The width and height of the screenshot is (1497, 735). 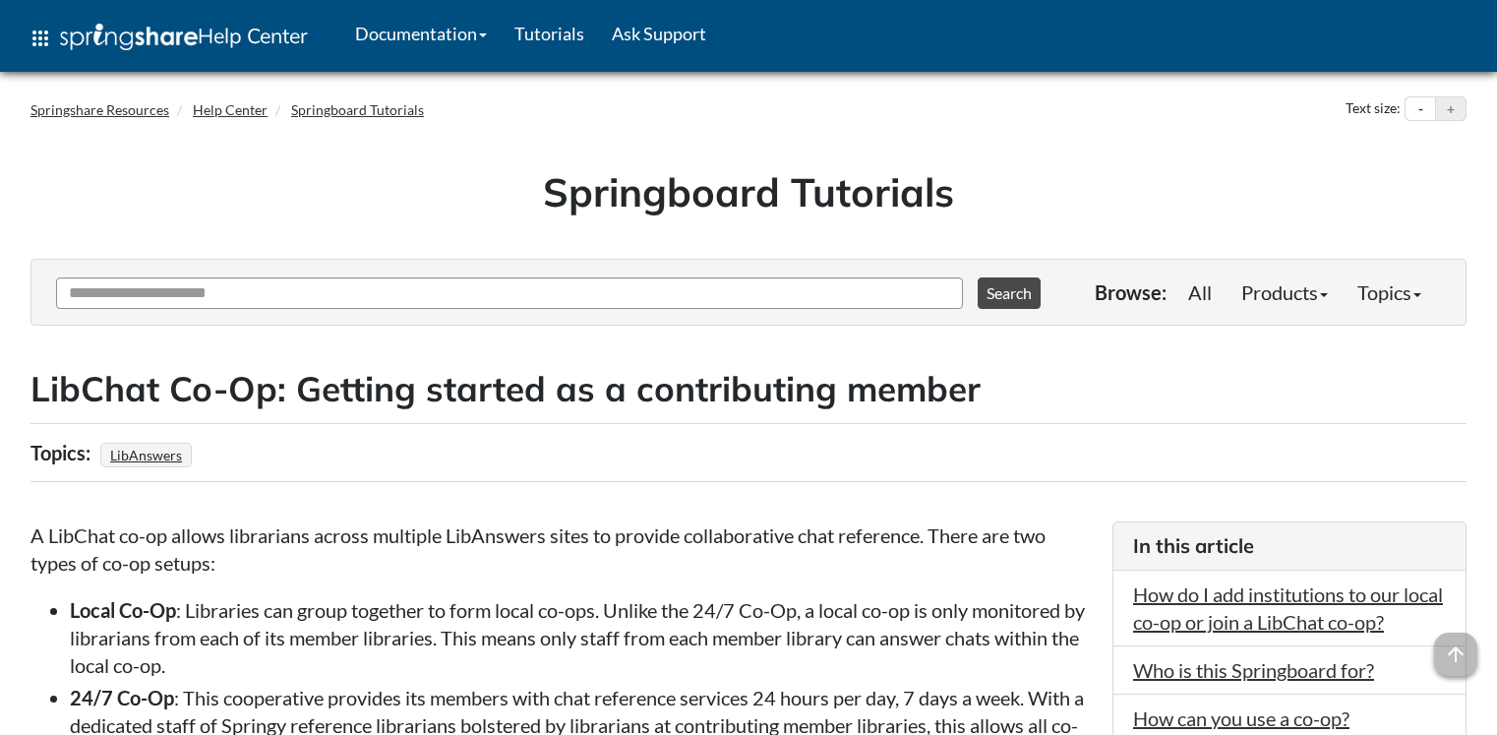 What do you see at coordinates (1373, 109) in the screenshot?
I see `div: Text size:` at bounding box center [1373, 109].